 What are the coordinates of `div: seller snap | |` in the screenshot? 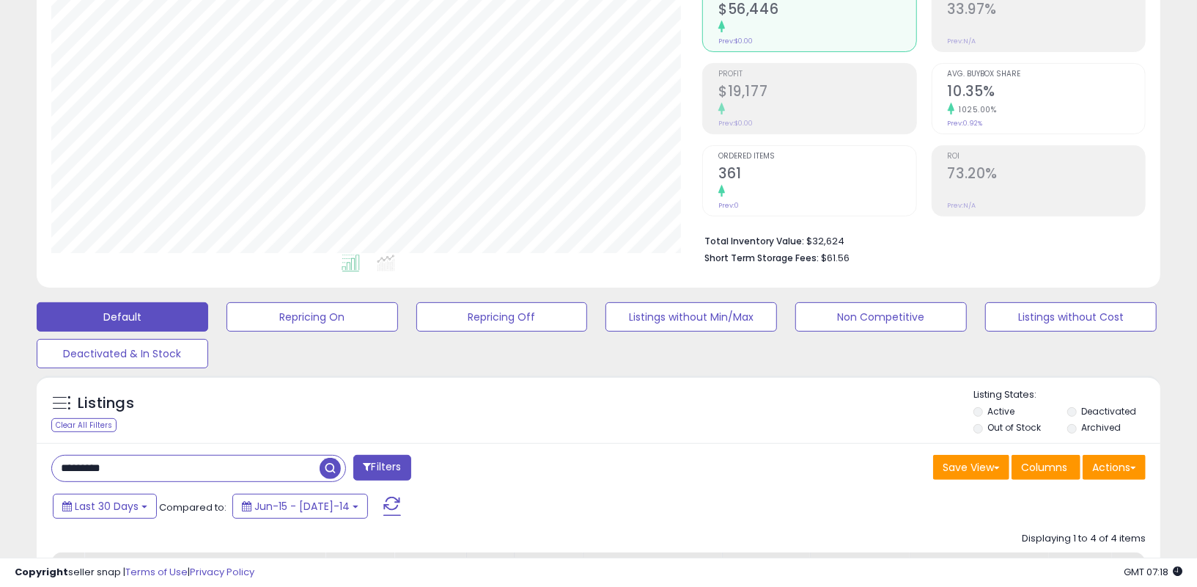 It's located at (134, 572).